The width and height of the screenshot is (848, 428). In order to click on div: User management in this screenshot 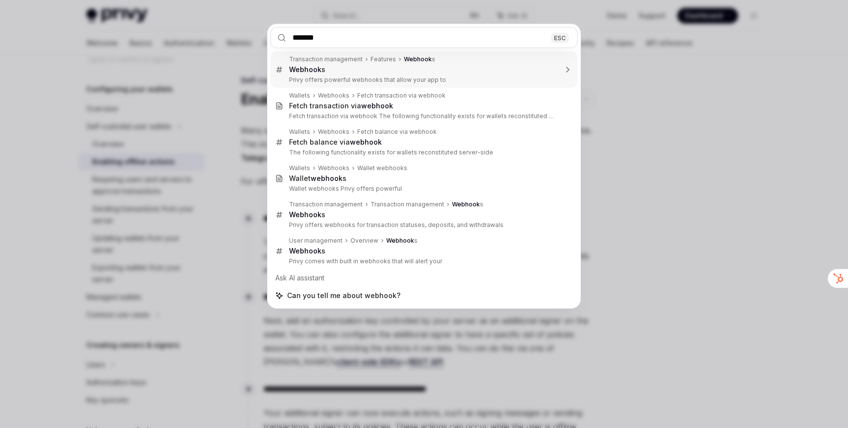, I will do `click(315, 241)`.